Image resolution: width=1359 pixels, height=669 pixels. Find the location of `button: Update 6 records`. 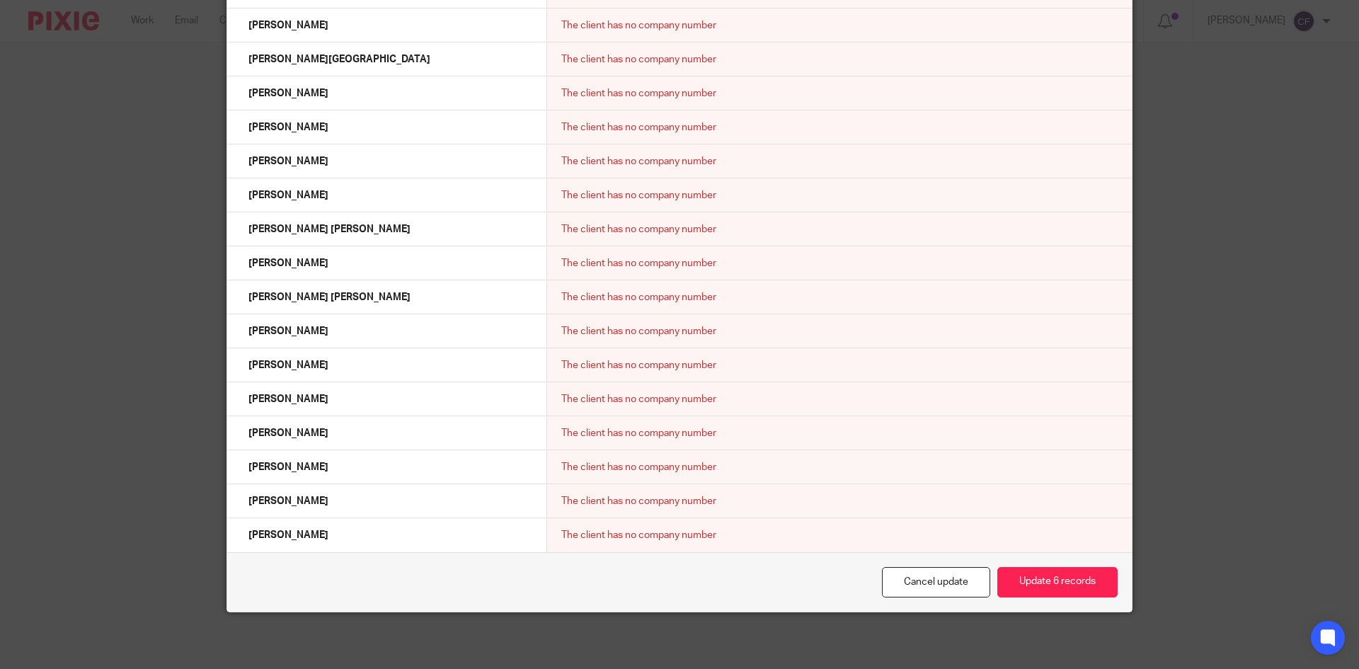

button: Update 6 records is located at coordinates (1057, 582).